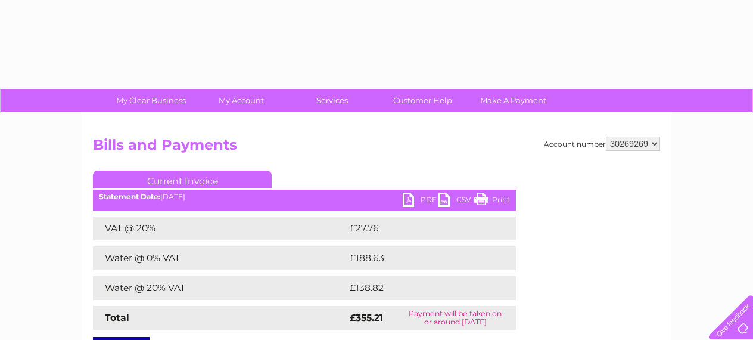  I want to click on td: £27.76, so click(419, 228).